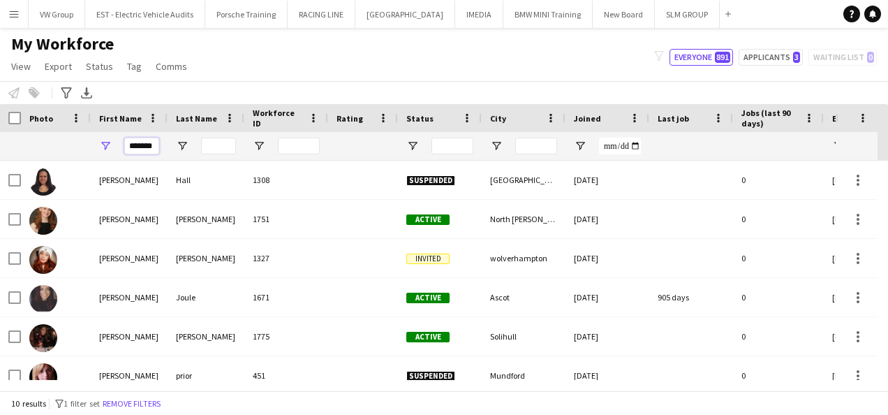  What do you see at coordinates (21, 66) in the screenshot?
I see `span: View` at bounding box center [21, 66].